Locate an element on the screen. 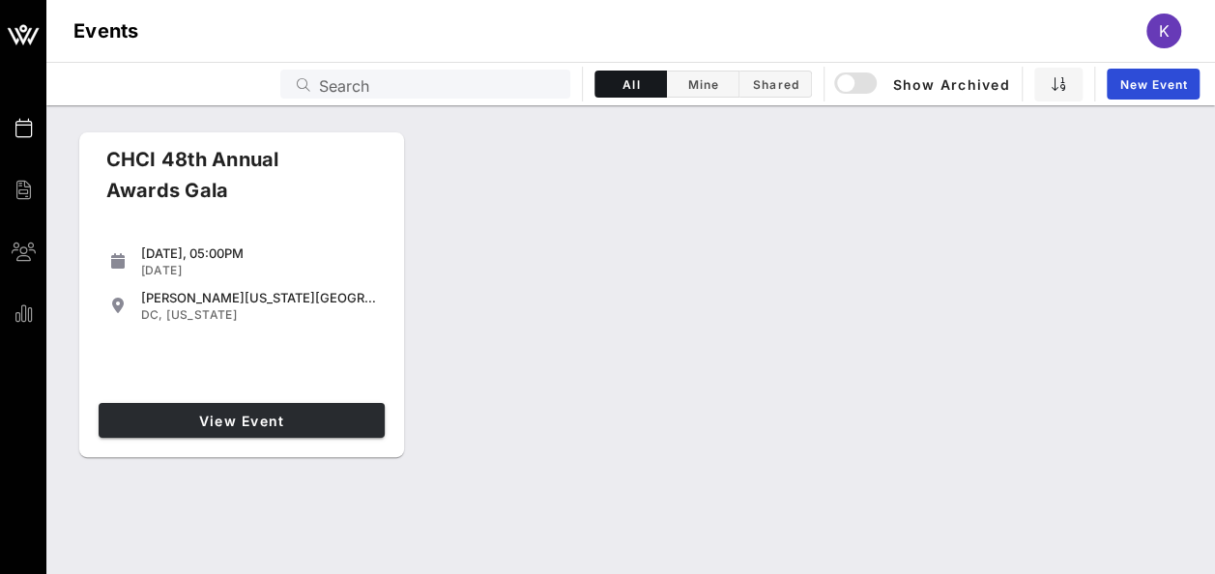 Image resolution: width=1215 pixels, height=574 pixels. span: Show Archived is located at coordinates (923, 84).